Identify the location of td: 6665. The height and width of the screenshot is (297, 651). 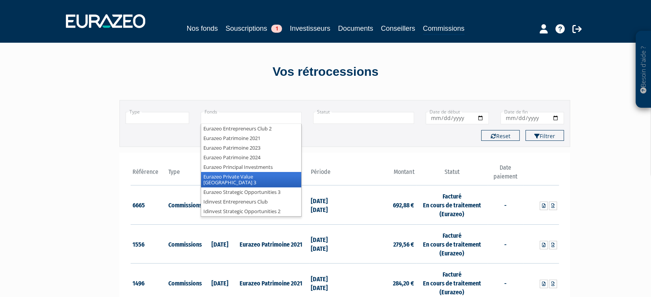
(148, 205).